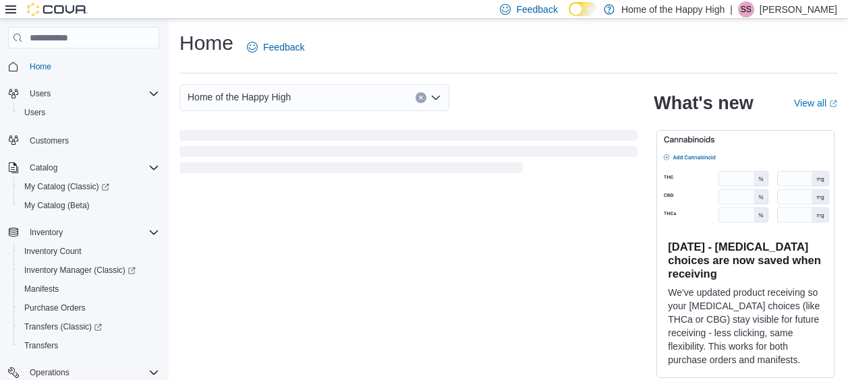  Describe the element at coordinates (206, 43) in the screenshot. I see `h1: Home` at that location.